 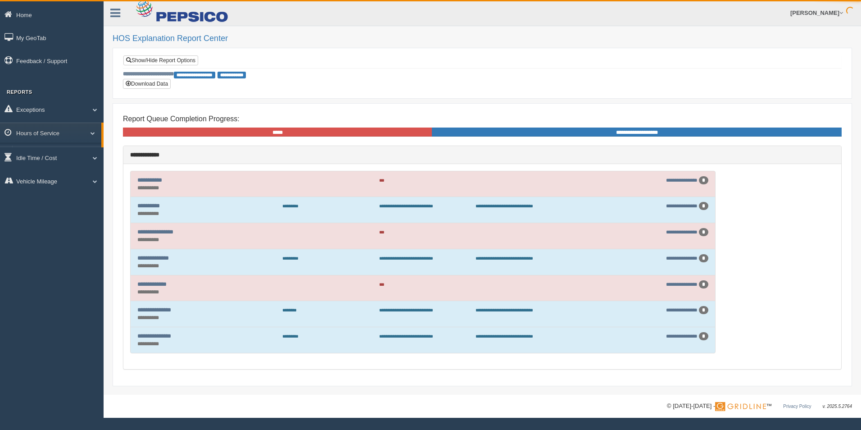 I want to click on a: Privacy Policy, so click(x=797, y=406).